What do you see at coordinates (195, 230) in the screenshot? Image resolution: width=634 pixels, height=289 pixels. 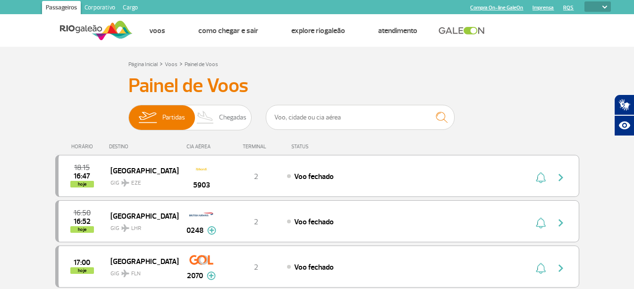 I see `span: 0248` at bounding box center [195, 230].